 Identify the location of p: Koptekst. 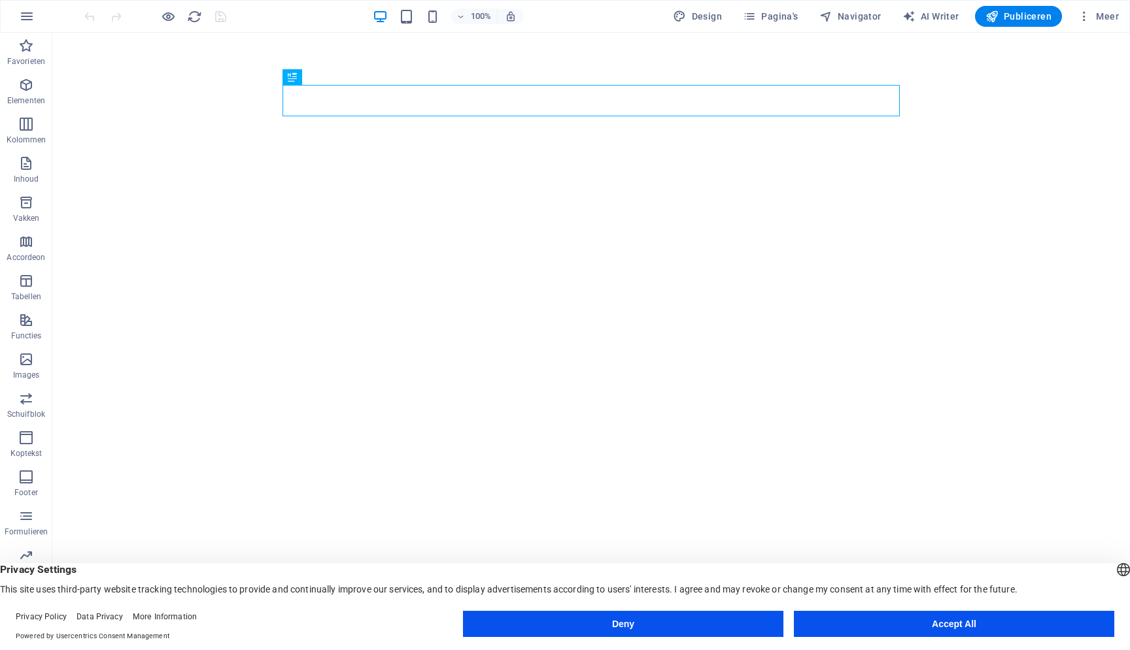
(26, 454).